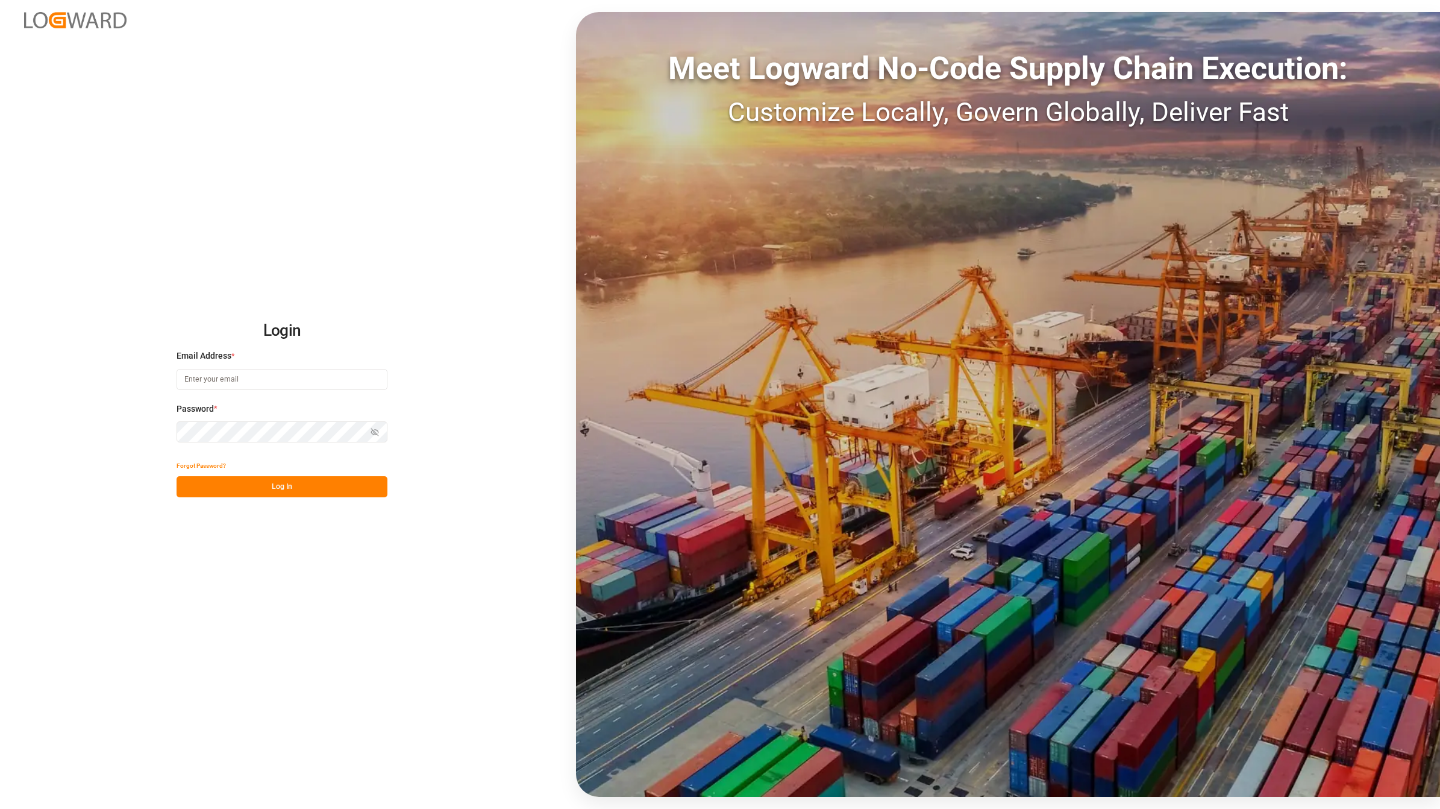 This screenshot has width=1440, height=809. I want to click on span: Password, so click(195, 408).